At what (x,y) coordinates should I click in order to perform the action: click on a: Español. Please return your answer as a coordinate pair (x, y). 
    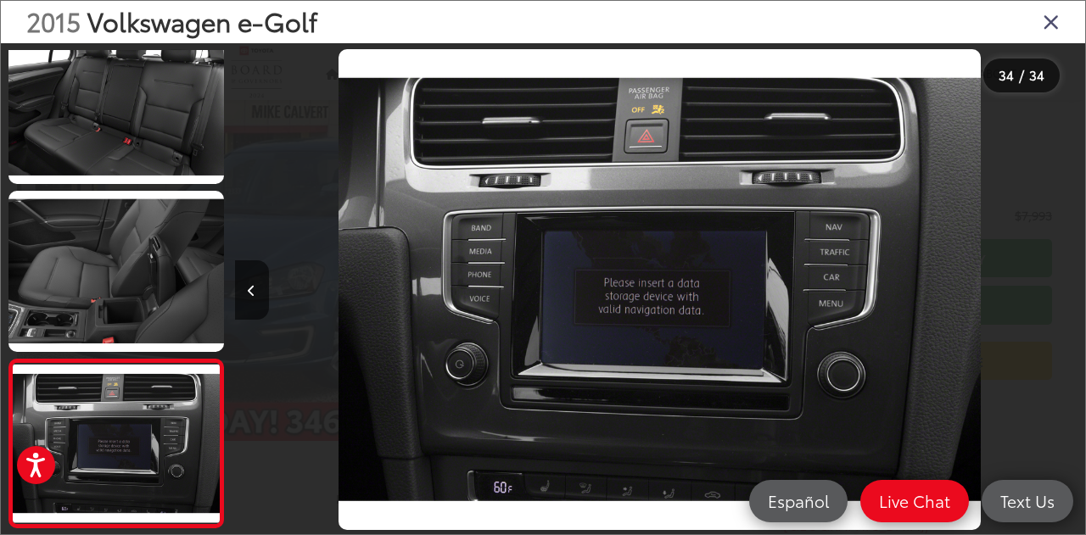
    Looking at the image, I should click on (798, 501).